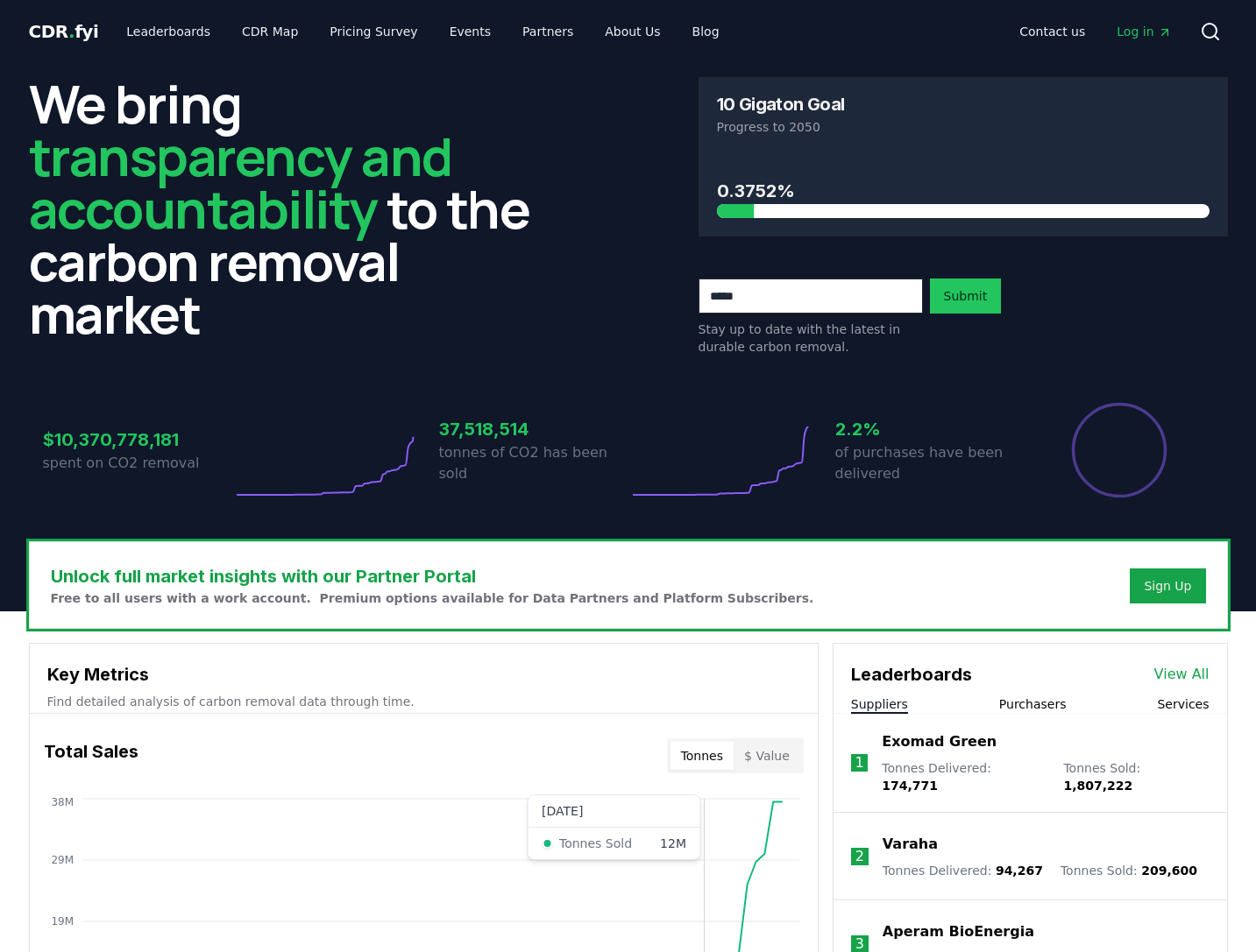 This screenshot has height=952, width=1256. I want to click on a: CDR.fyi, so click(64, 31).